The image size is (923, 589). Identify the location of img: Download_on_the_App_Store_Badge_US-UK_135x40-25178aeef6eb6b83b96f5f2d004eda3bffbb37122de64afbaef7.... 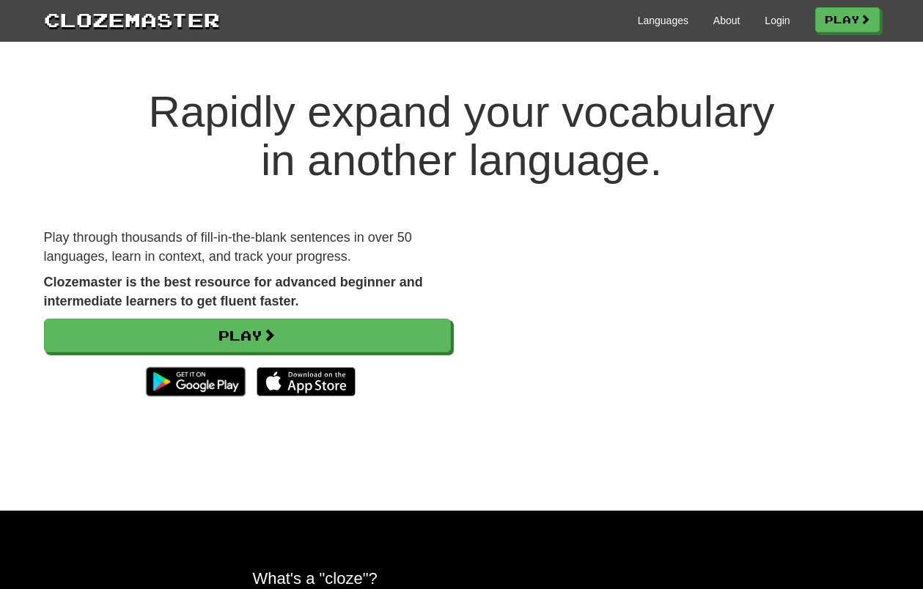
(306, 382).